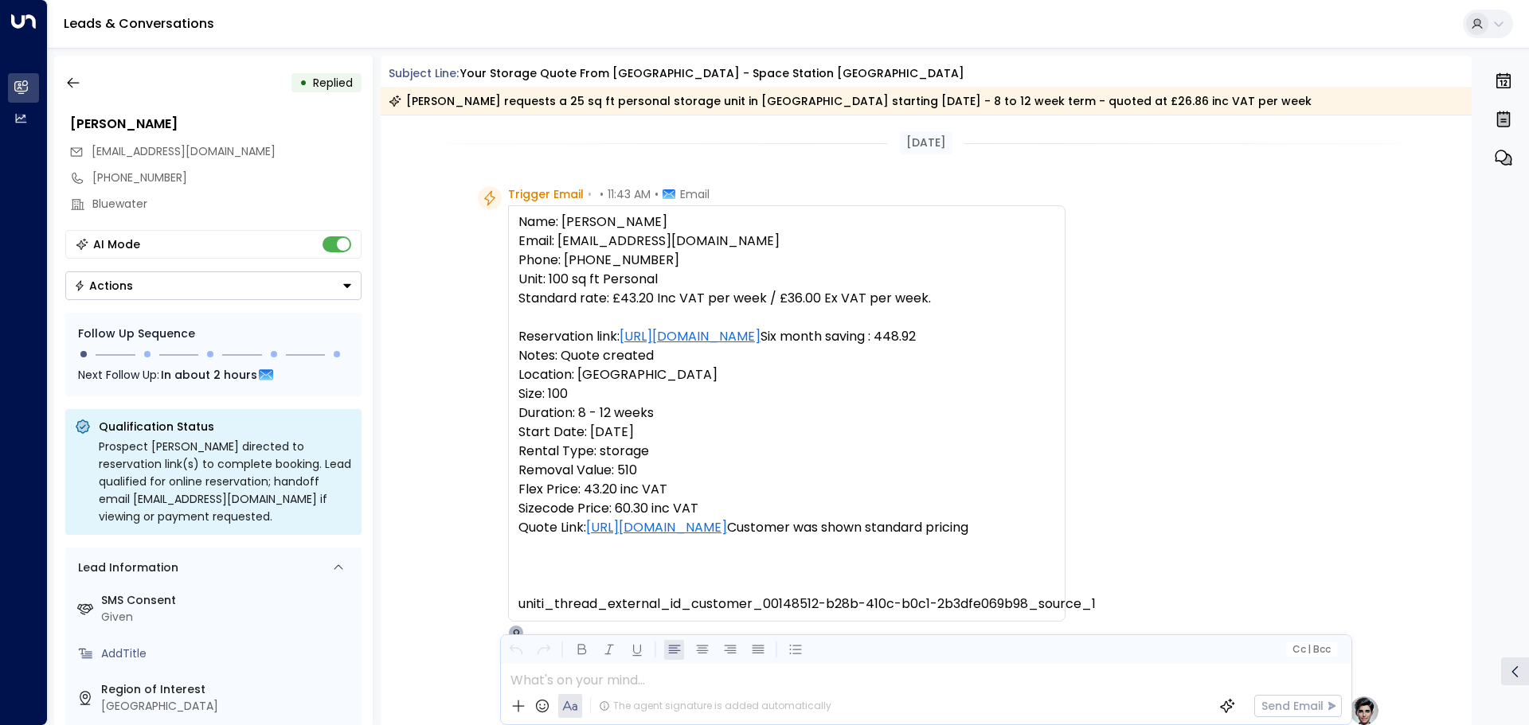 The width and height of the screenshot is (1529, 725). Describe the element at coordinates (104, 286) in the screenshot. I see `div: Actions` at that location.